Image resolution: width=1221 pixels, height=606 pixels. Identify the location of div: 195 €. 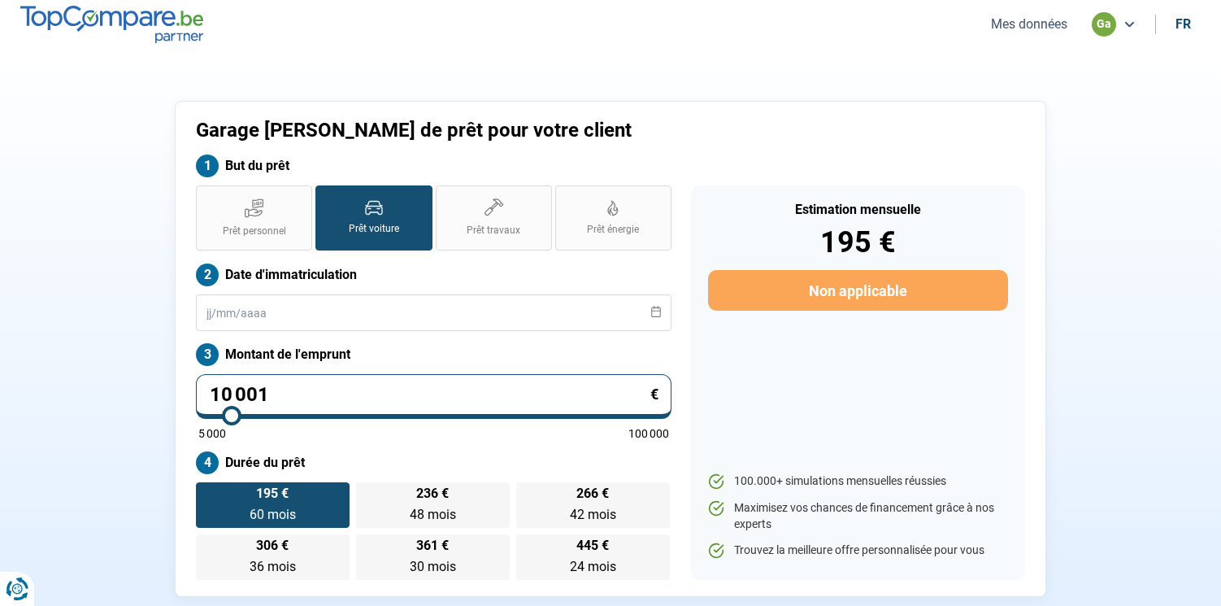
(858, 242).